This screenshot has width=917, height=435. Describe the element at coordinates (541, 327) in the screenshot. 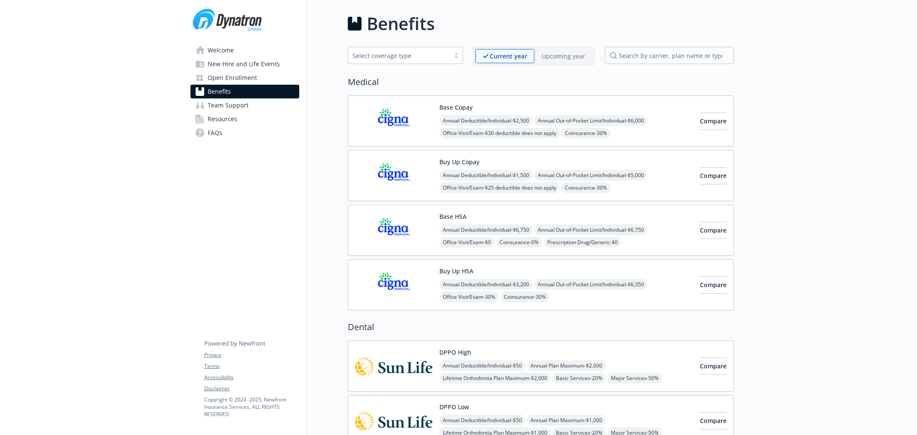

I see `h2: Dental` at that location.